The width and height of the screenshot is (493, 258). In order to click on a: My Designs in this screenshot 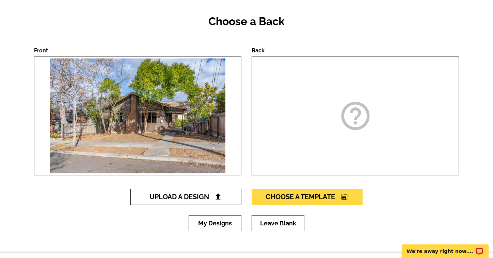, I will do `click(215, 223)`.